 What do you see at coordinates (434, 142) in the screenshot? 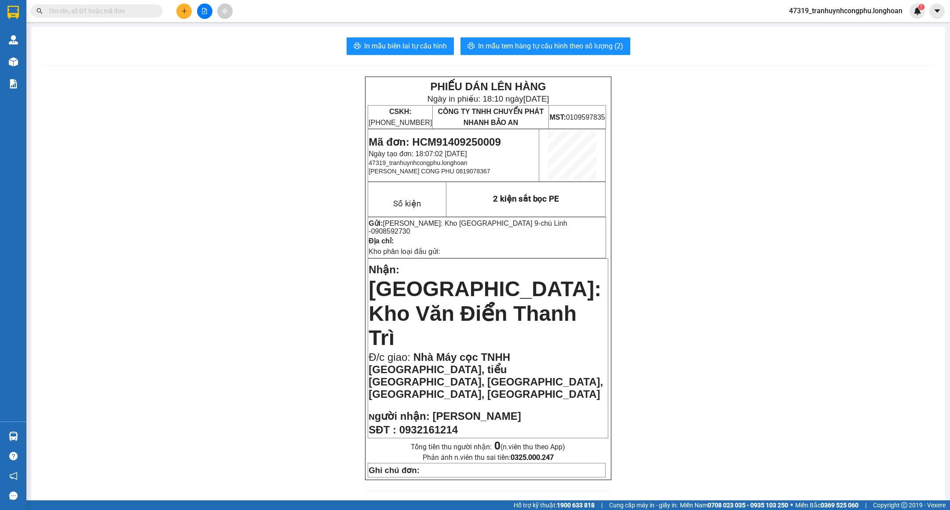
I see `span: Mã đơn: HCM91409250009` at bounding box center [434, 142].